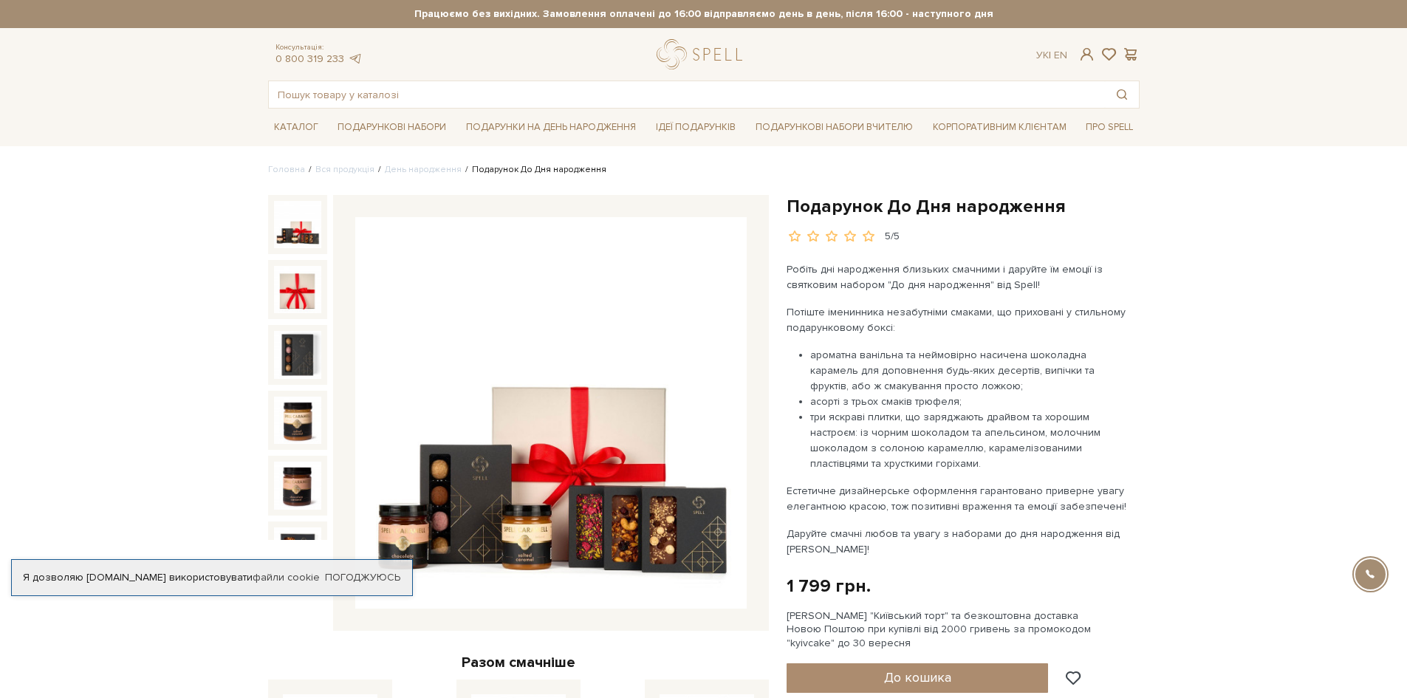 The image size is (1407, 698). What do you see at coordinates (287, 169) in the screenshot?
I see `a: Головна` at bounding box center [287, 169].